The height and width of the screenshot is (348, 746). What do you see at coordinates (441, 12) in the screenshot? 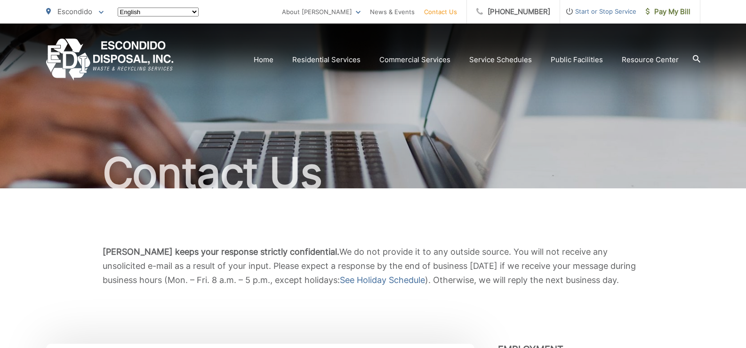
I see `a: Contact Us` at bounding box center [441, 12].